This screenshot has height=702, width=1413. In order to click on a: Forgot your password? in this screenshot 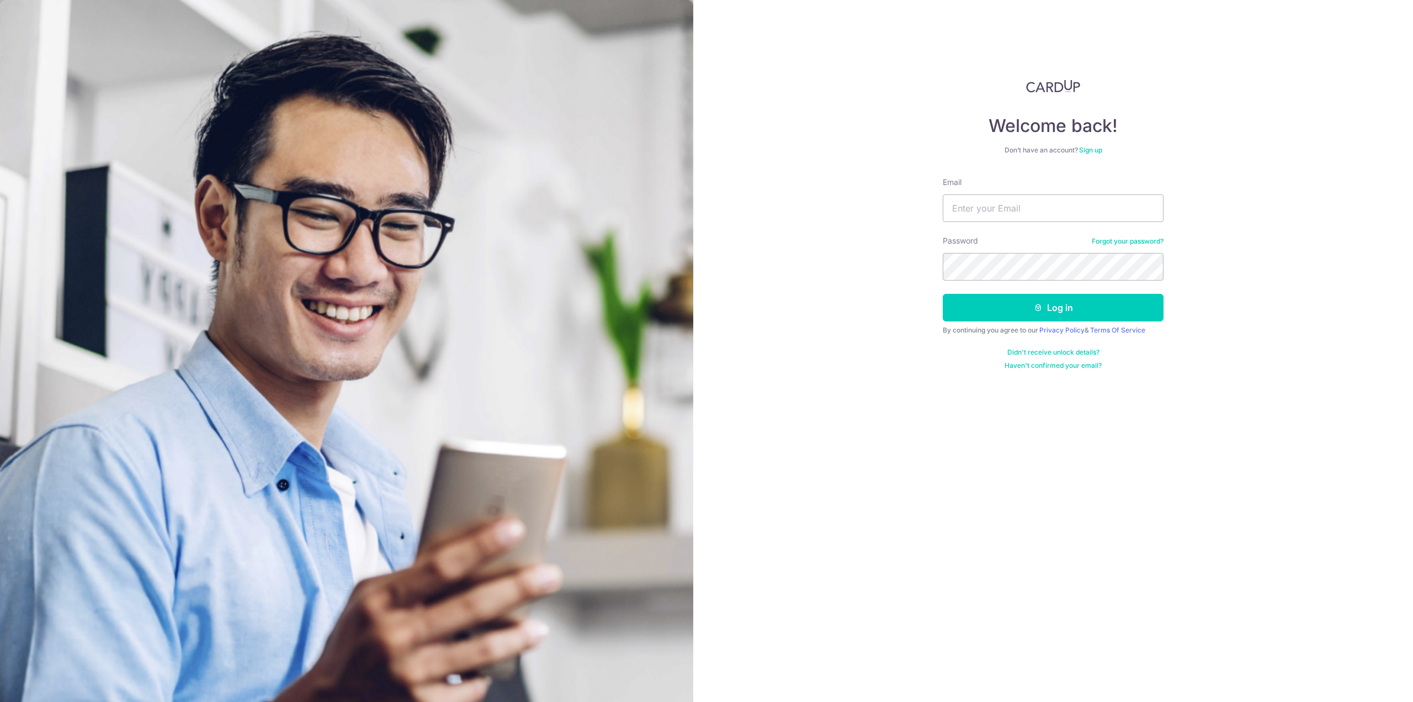, I will do `click(1128, 241)`.